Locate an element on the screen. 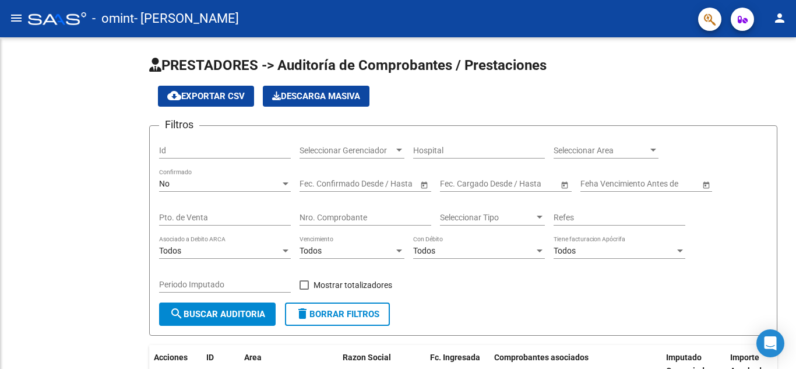 The image size is (796, 369). span: Fc. Ingresada is located at coordinates (455, 357).